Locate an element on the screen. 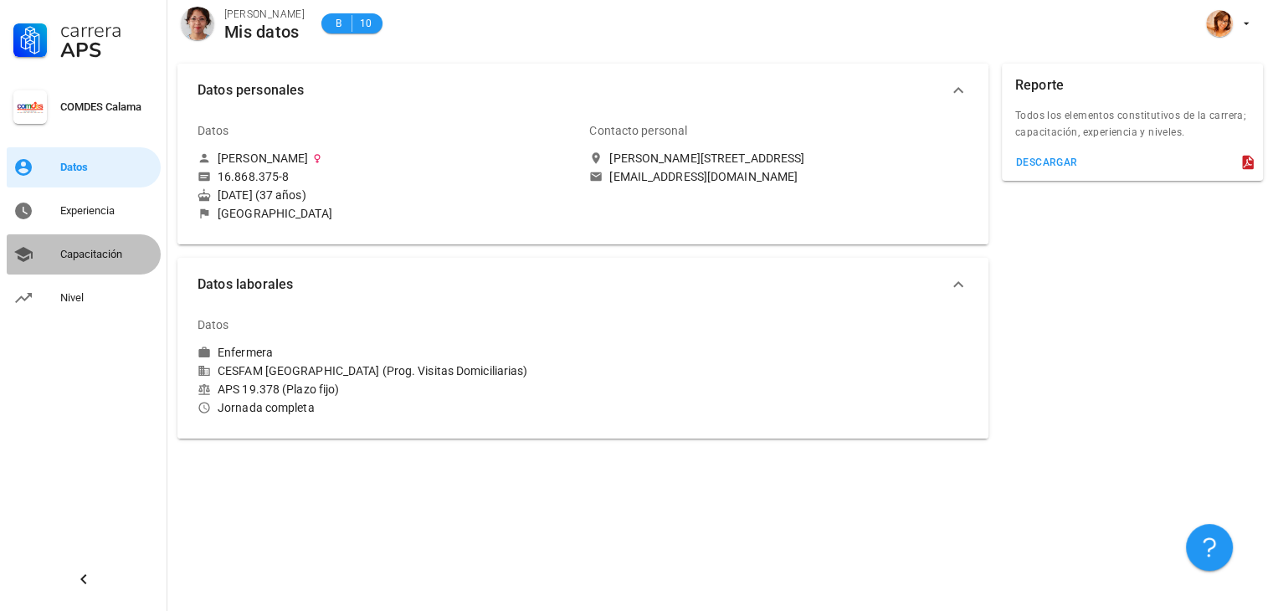  div: COMDES Calama is located at coordinates (107, 107).